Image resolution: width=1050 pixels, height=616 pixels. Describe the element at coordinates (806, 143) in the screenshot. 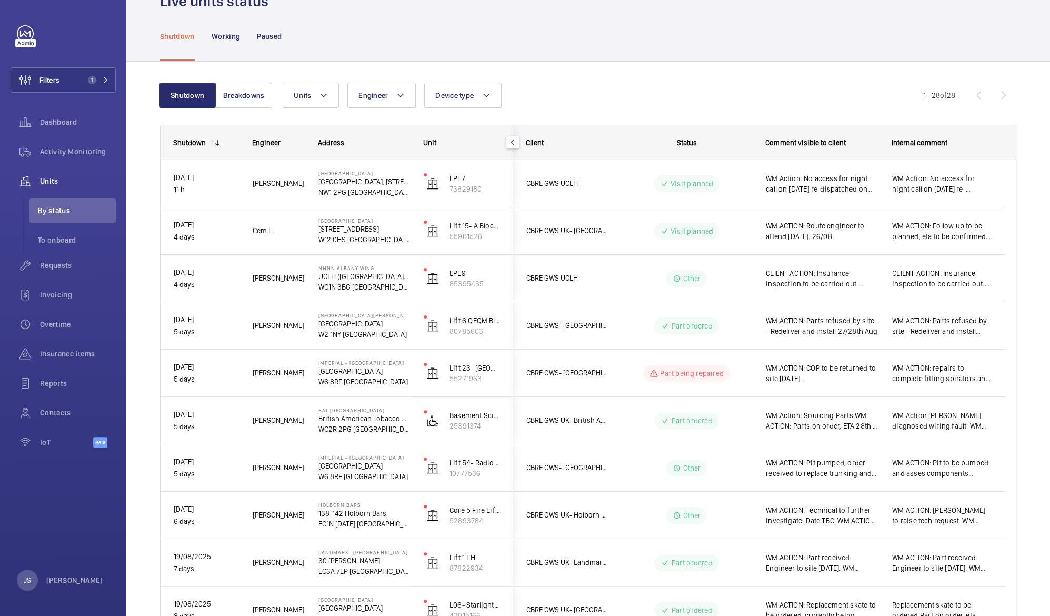

I see `span: Comment visible to client` at that location.